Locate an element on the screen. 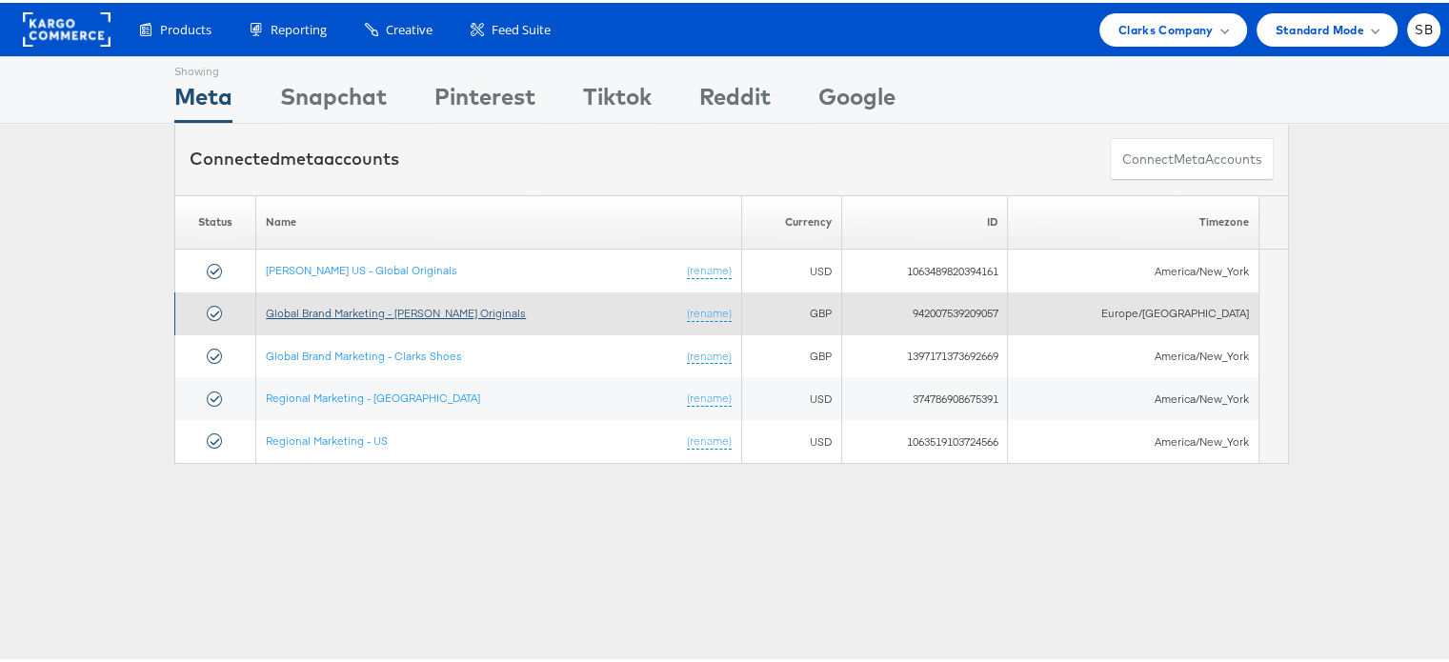  div: Reddit is located at coordinates (734, 98).